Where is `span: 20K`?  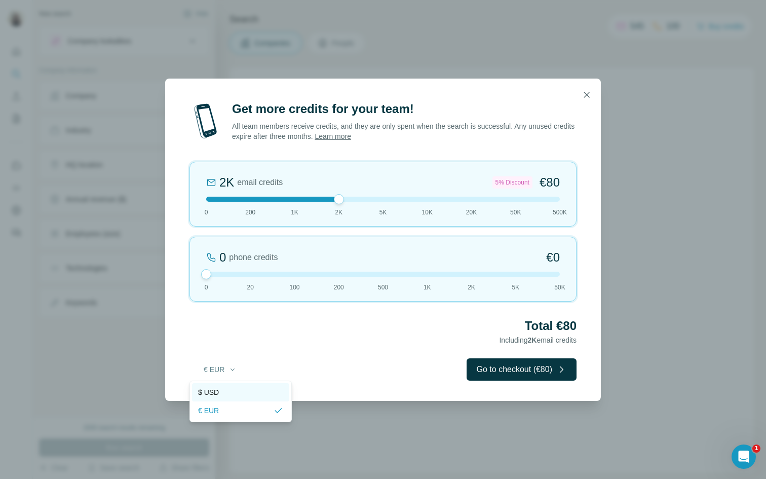
span: 20K is located at coordinates (471, 212).